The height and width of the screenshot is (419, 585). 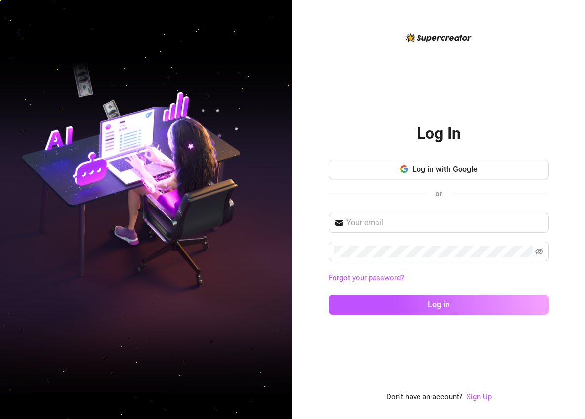 I want to click on span: Log in with Google, so click(x=444, y=169).